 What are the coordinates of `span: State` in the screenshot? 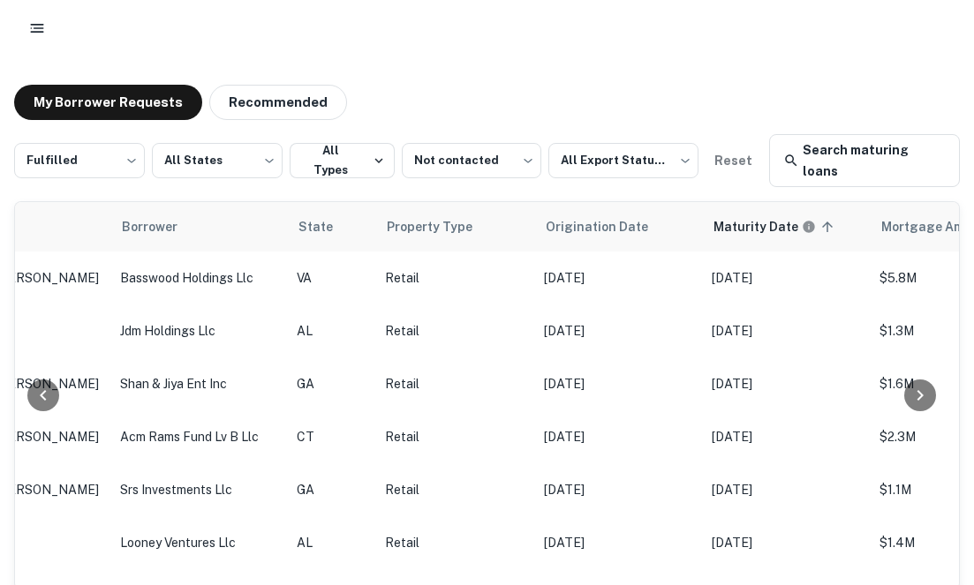 It's located at (327, 227).